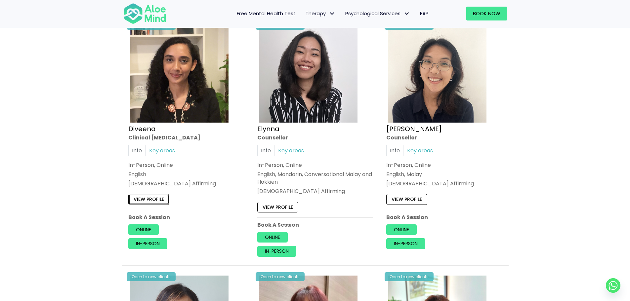 The image size is (630, 301). I want to click on a: EAP, so click(425, 14).